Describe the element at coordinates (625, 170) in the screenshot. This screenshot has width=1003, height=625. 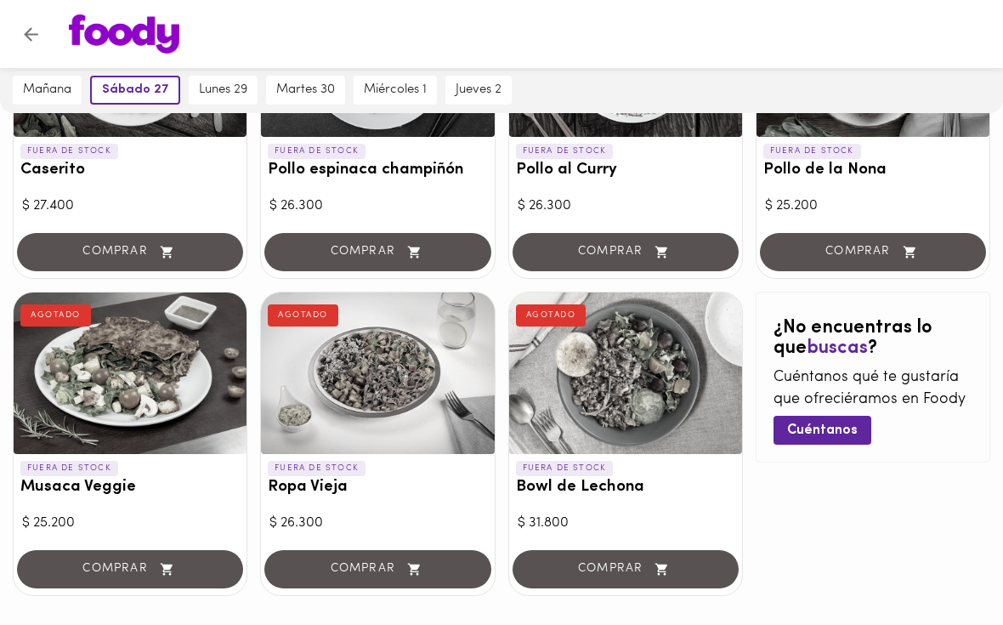
I see `h3: Pollo al Curry` at that location.